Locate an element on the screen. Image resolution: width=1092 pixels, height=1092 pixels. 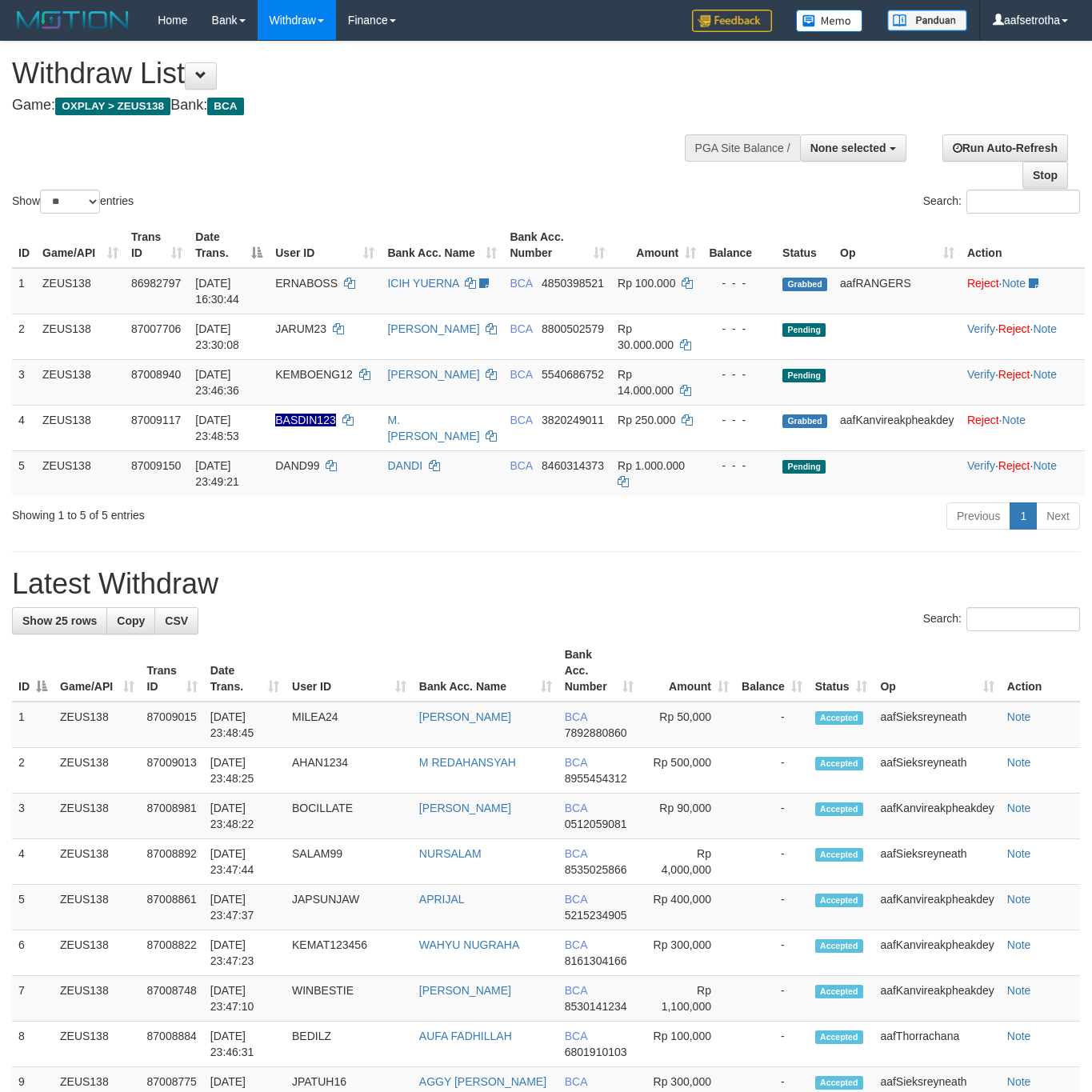
div: Showing 1 to 5 of 5 entries is located at coordinates (227, 512).